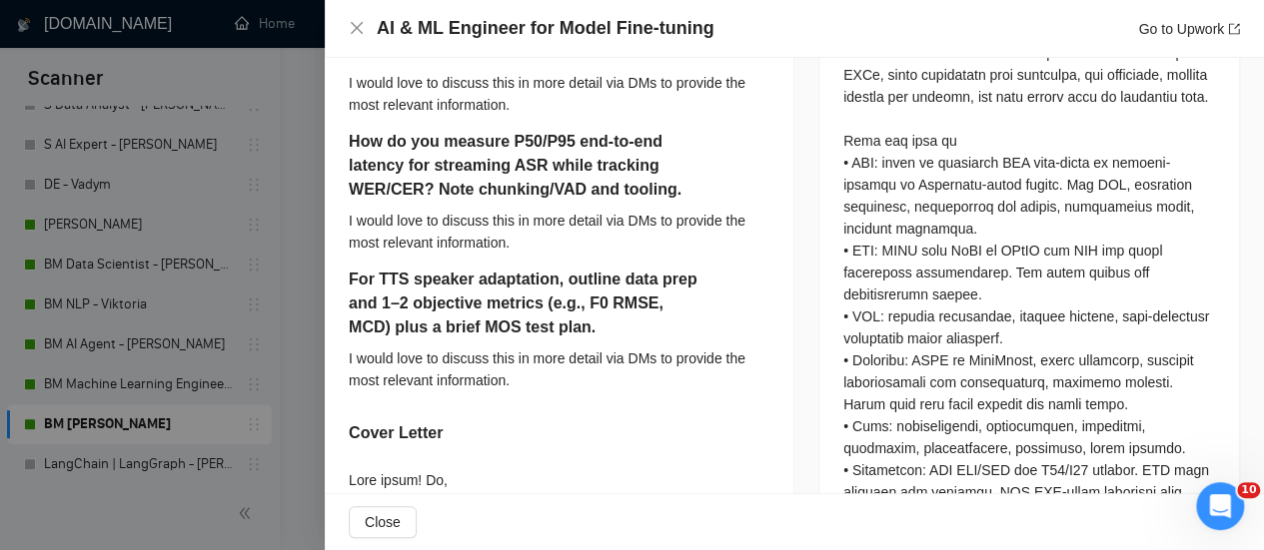 The image size is (1264, 550). Describe the element at coordinates (357, 28) in the screenshot. I see `span: close` at that location.